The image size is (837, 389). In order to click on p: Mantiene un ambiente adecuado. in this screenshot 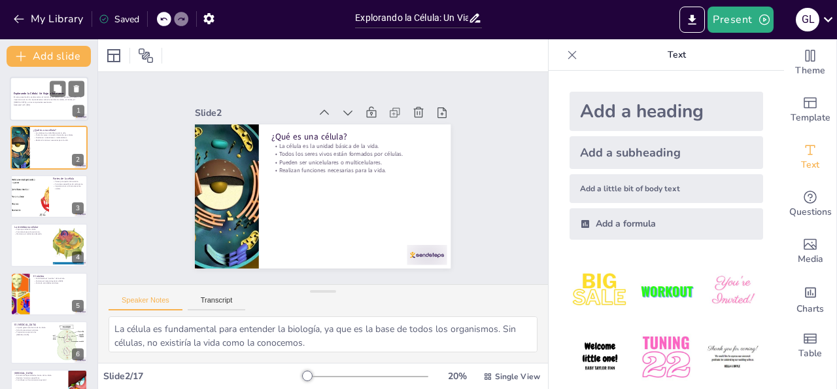, I will do `click(31, 234)`.